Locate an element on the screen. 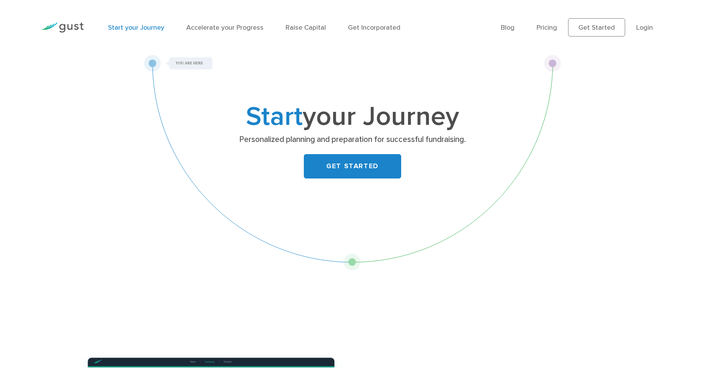 This screenshot has height=368, width=705. a: GET STARTED is located at coordinates (352, 166).